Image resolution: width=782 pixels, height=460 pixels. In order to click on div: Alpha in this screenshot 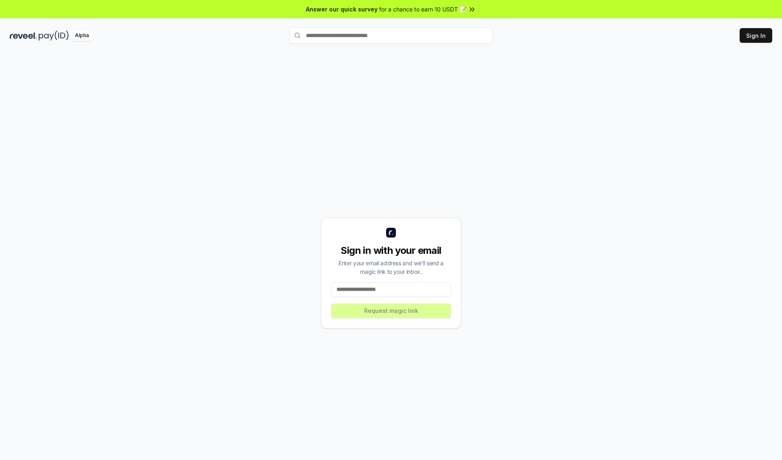, I will do `click(82, 35)`.